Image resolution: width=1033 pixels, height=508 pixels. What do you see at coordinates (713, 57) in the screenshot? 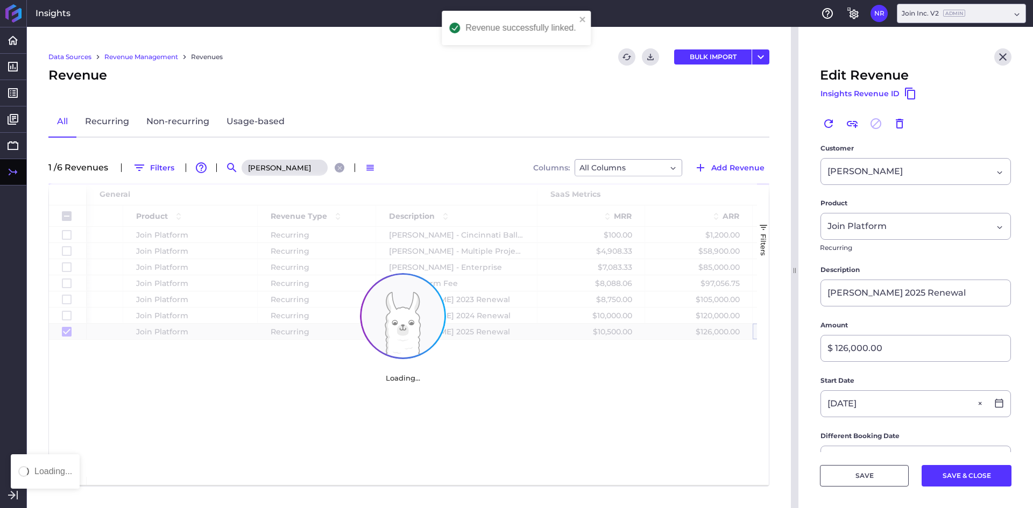
I see `button: BULK IMPORT` at bounding box center [713, 57].